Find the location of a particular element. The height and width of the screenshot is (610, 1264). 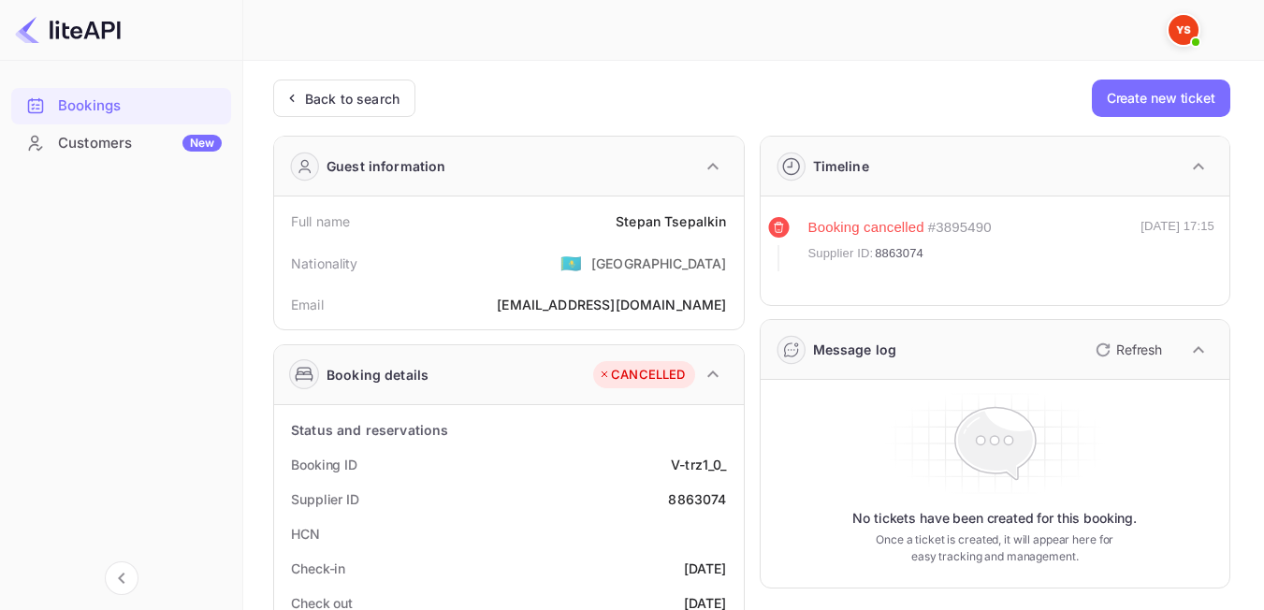

p: Once a ticket is created, it will appear here for easy tracking and management. is located at coordinates (995, 548).